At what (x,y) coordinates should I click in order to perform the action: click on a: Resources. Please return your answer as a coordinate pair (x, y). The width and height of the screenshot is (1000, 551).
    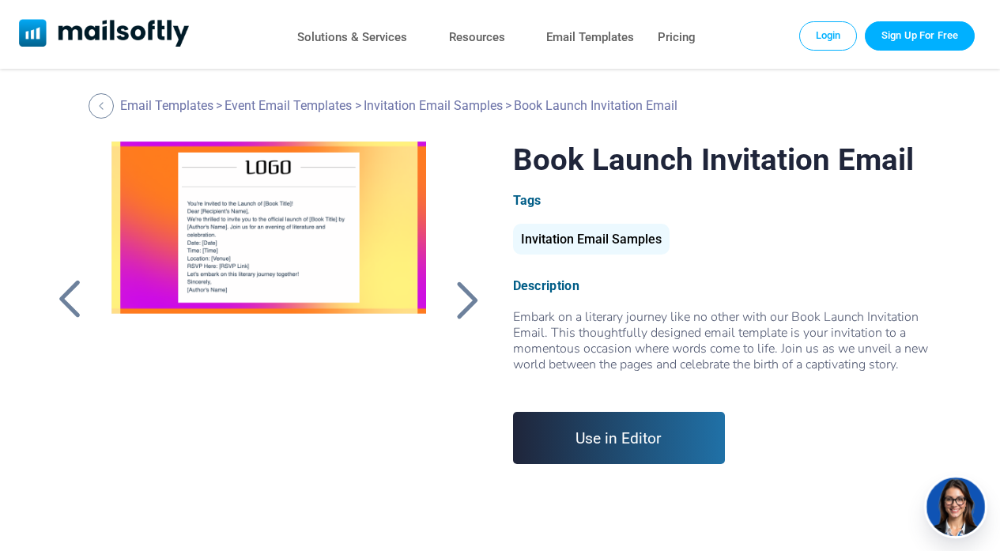
    Looking at the image, I should click on (477, 37).